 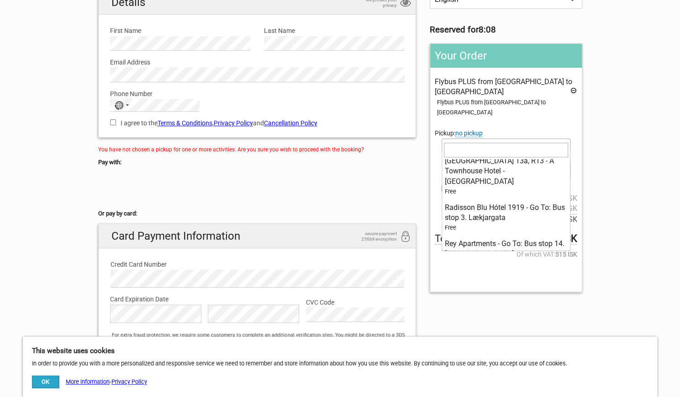 What do you see at coordinates (291, 123) in the screenshot?
I see `a: Cancellation Policy` at bounding box center [291, 123].